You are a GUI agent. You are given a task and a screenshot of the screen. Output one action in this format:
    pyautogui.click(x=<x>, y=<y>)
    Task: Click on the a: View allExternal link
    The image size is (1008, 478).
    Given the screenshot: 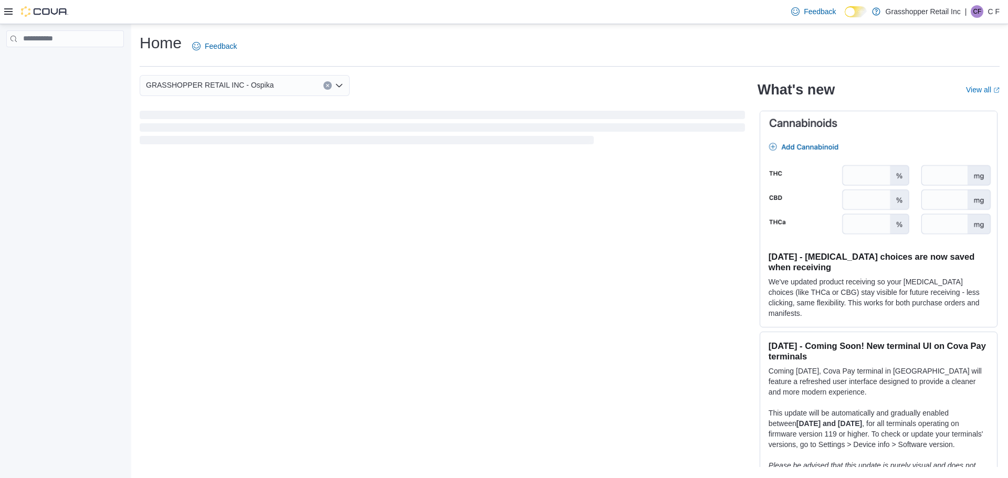 What is the action you would take?
    pyautogui.click(x=983, y=90)
    